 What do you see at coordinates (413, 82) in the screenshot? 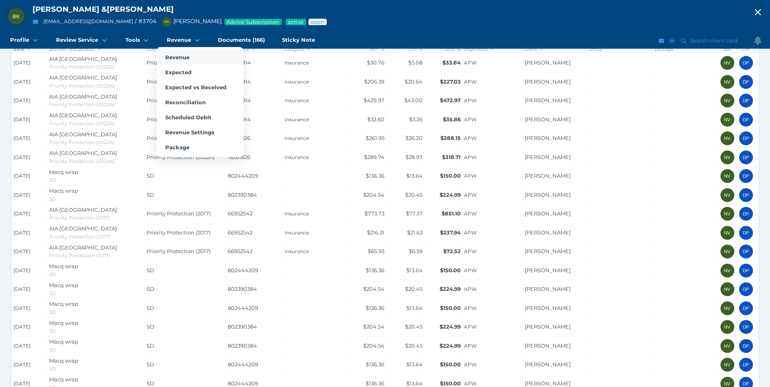
I see `span: $20.64` at bounding box center [413, 82].